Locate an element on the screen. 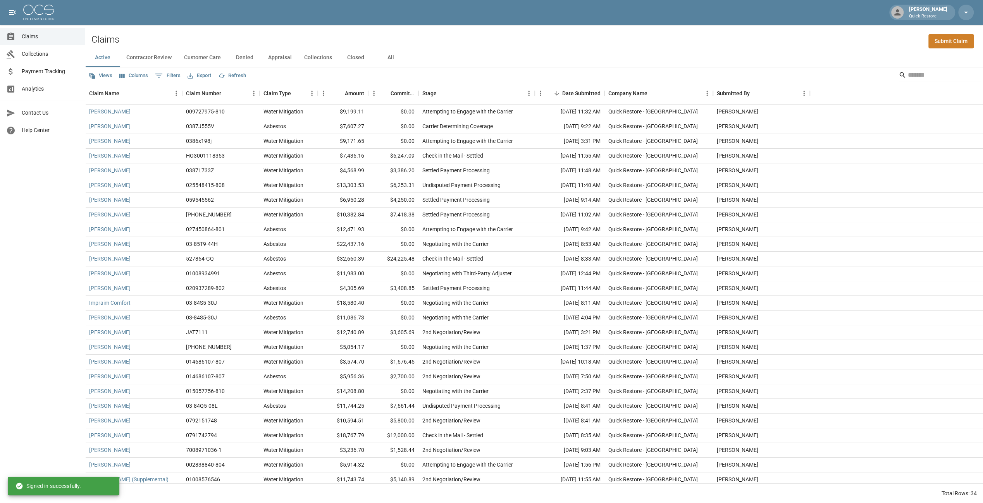  div: 527864-GQ is located at coordinates (200, 259).